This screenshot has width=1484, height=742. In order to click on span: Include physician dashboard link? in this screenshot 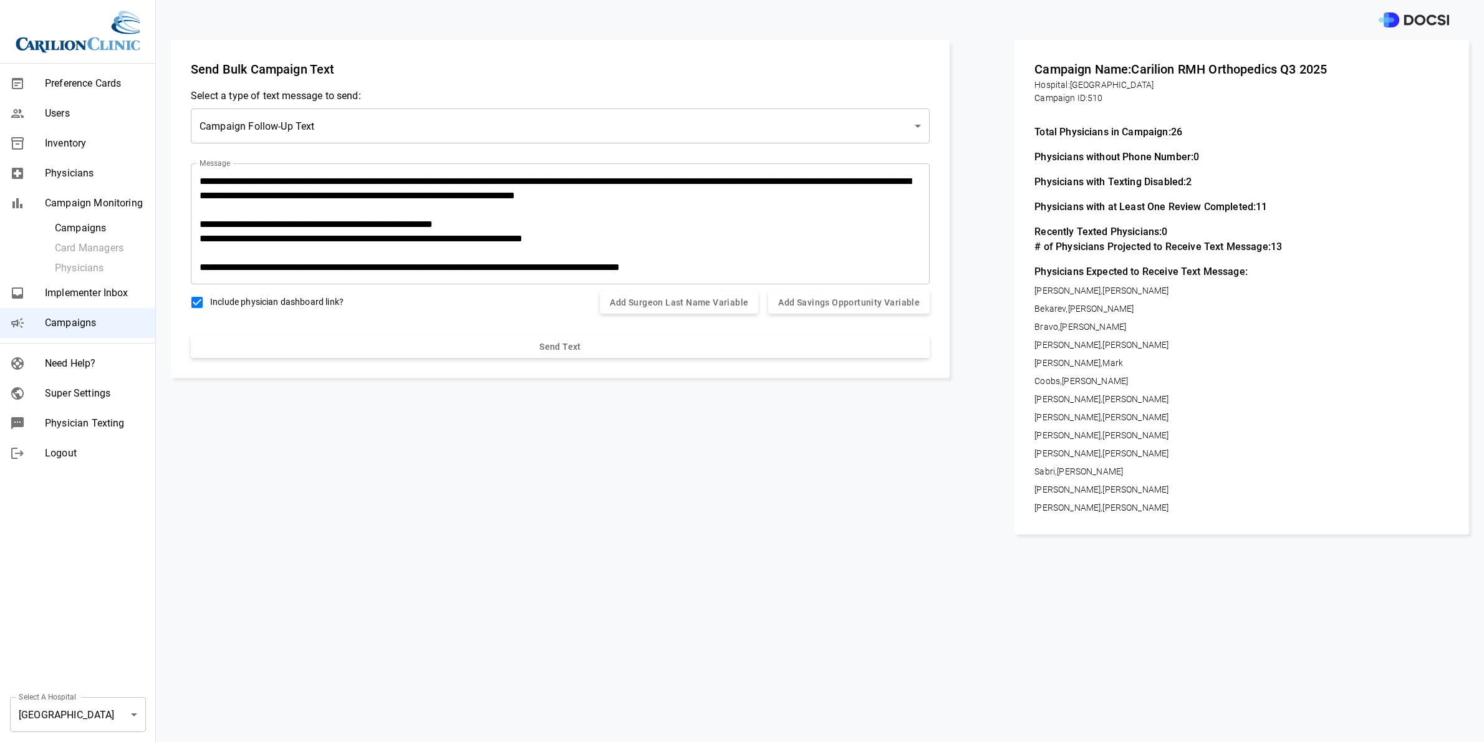, I will do `click(277, 302)`.